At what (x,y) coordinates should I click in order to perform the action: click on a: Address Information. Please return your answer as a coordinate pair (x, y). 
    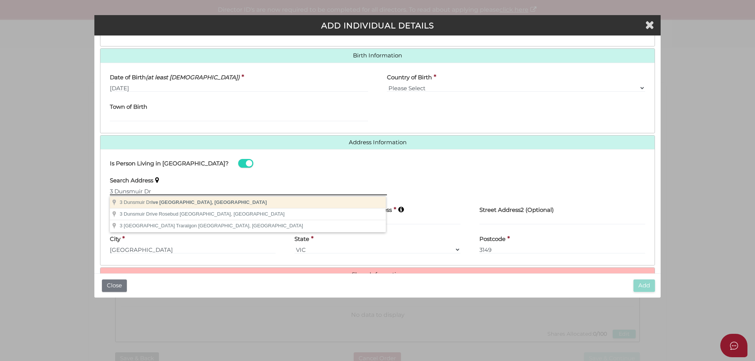
    Looking at the image, I should click on (377, 142).